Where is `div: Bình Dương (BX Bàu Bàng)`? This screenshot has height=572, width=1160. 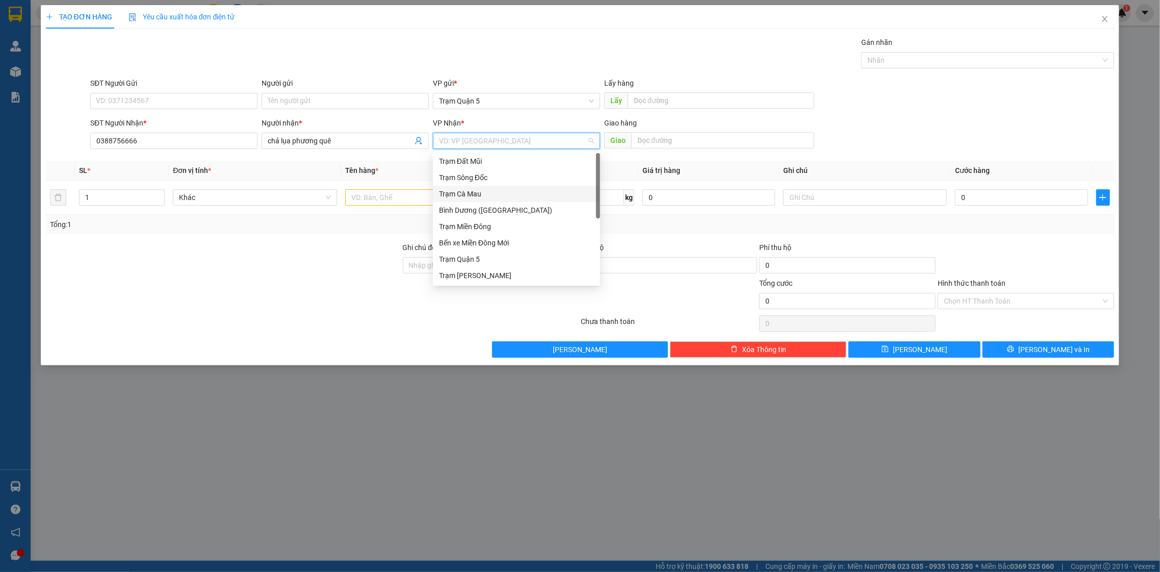 div: Bình Dương (BX Bàu Bàng) is located at coordinates (517, 210).